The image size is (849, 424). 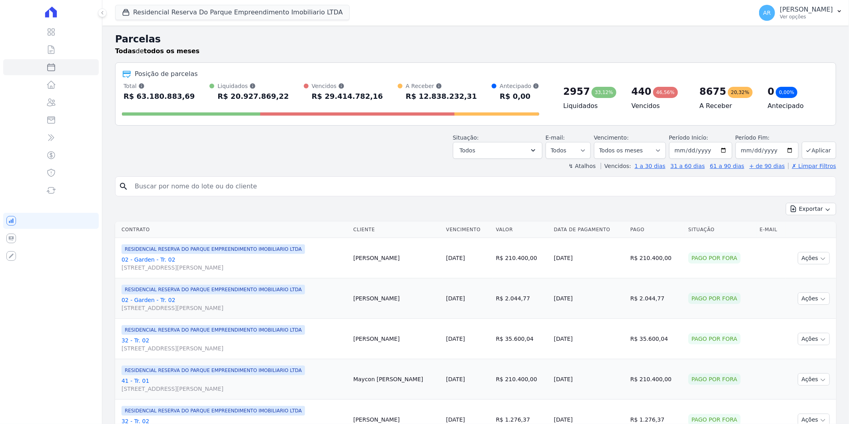 What do you see at coordinates (713, 92) in the screenshot?
I see `div: 8675` at bounding box center [713, 92].